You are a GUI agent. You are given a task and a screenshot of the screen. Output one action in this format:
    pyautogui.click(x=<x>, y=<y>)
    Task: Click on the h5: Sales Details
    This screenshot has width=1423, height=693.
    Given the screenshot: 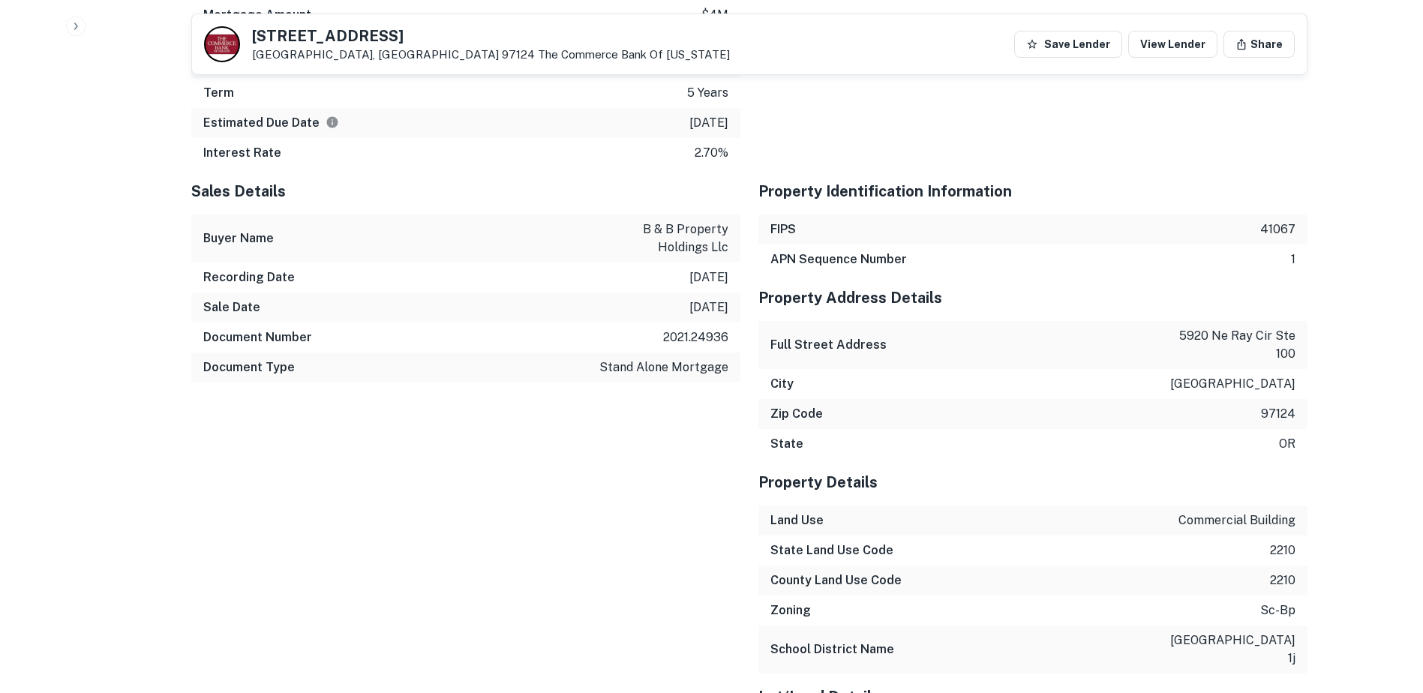 What is the action you would take?
    pyautogui.click(x=466, y=191)
    